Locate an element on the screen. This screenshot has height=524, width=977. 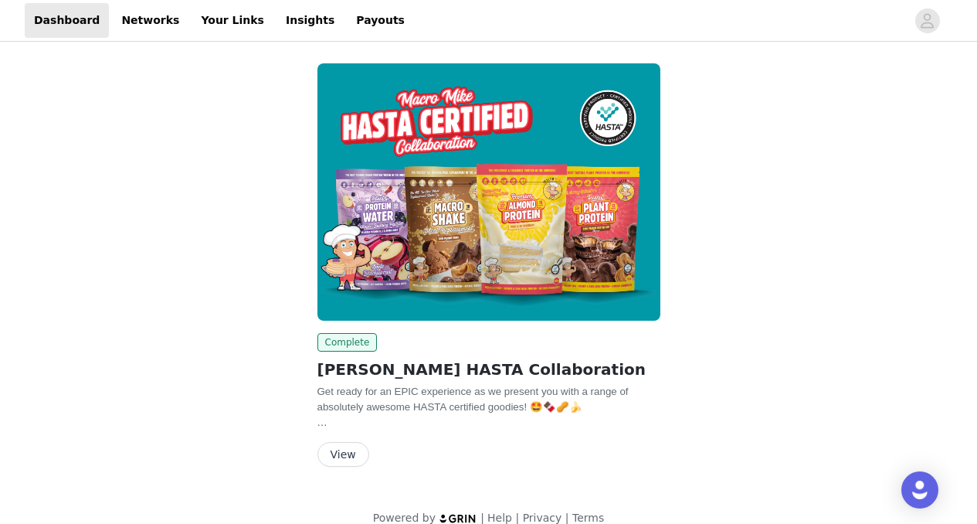
span: Powered by is located at coordinates (404, 518).